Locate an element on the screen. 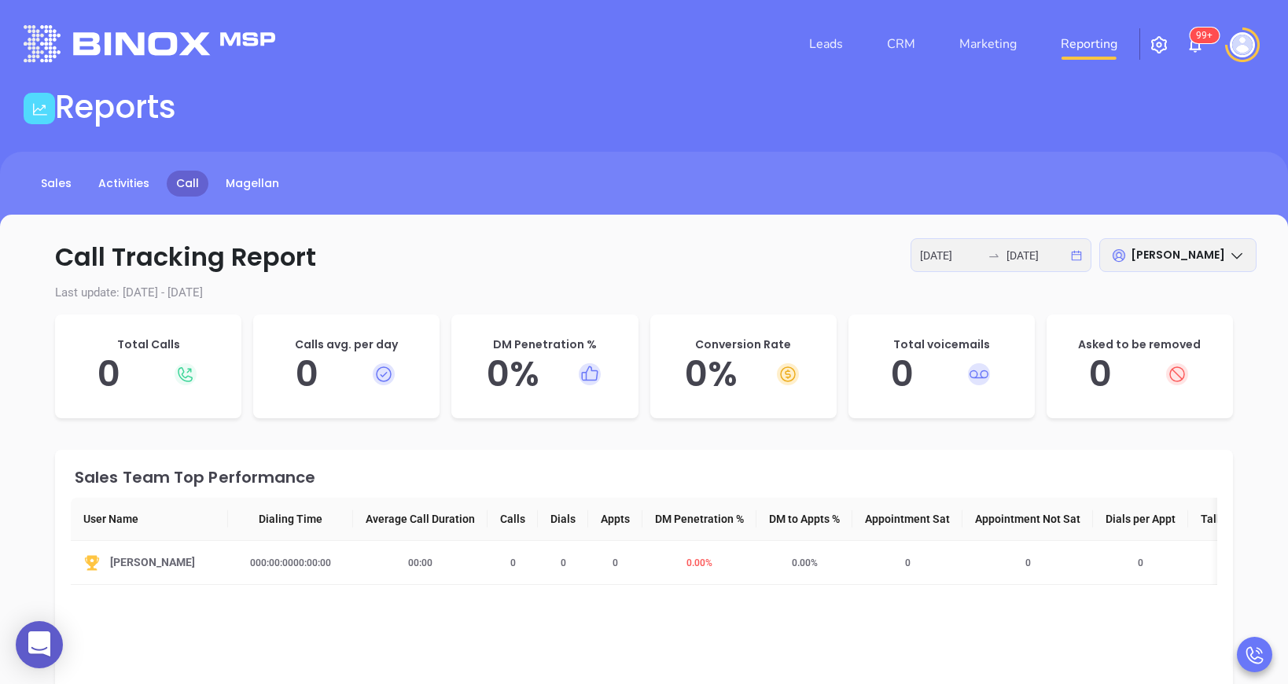 The height and width of the screenshot is (684, 1288). a: Reporting is located at coordinates (1089, 44).